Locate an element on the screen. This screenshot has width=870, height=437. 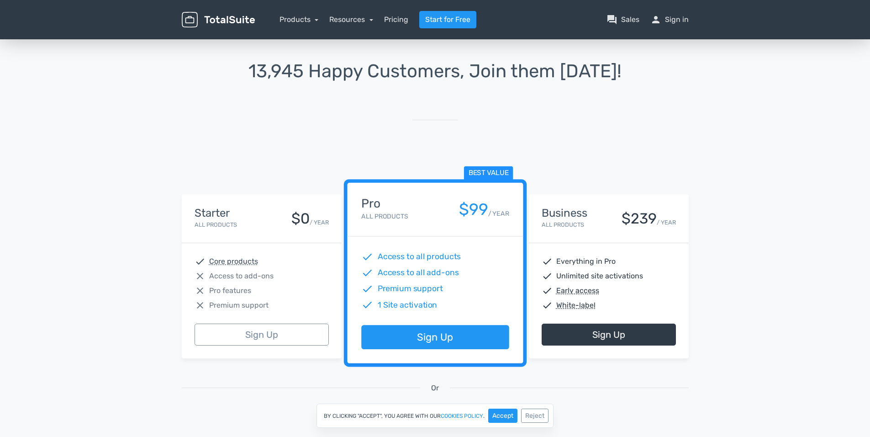
h4: Pro is located at coordinates (385, 203).